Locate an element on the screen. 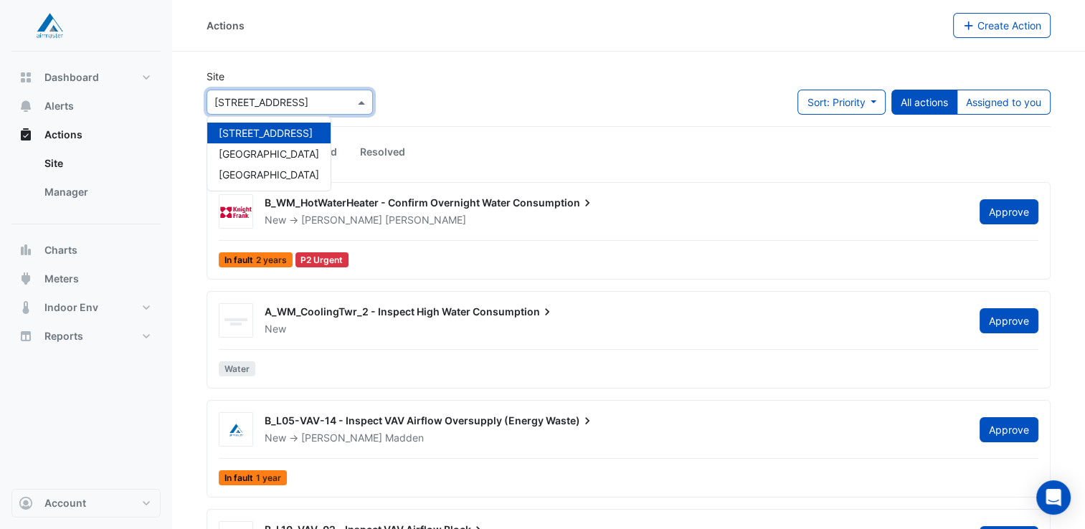 The height and width of the screenshot is (529, 1085). span: Meters is located at coordinates (62, 279).